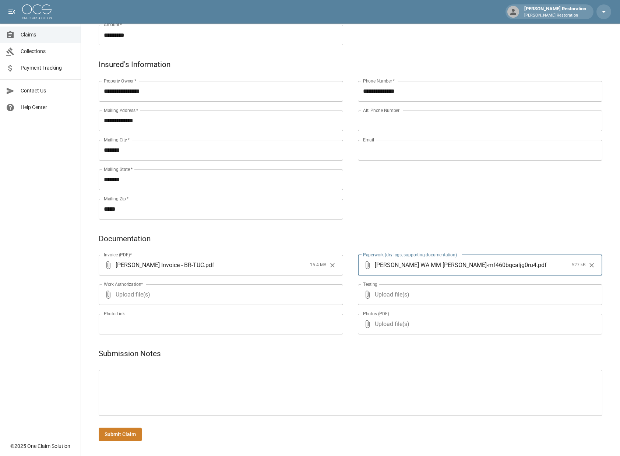 This screenshot has width=620, height=456. Describe the element at coordinates (369, 140) in the screenshot. I see `label: Email` at that location.